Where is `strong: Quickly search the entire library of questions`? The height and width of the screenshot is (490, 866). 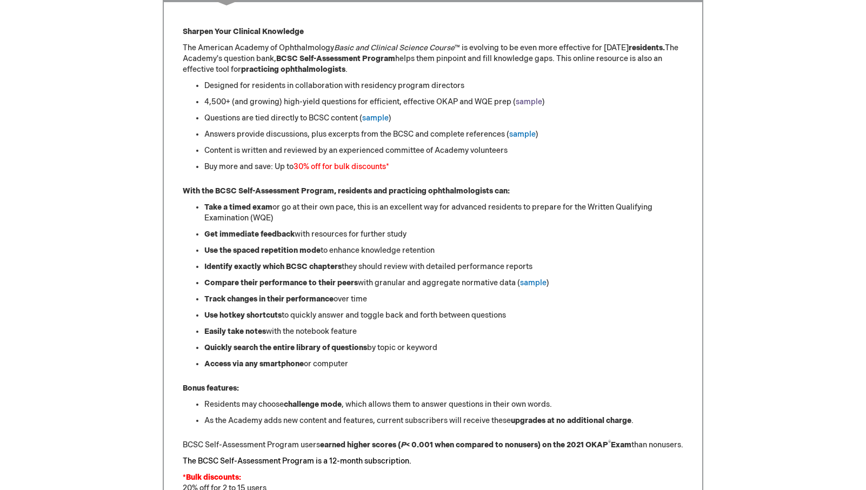
strong: Quickly search the entire library of questions is located at coordinates (286, 348).